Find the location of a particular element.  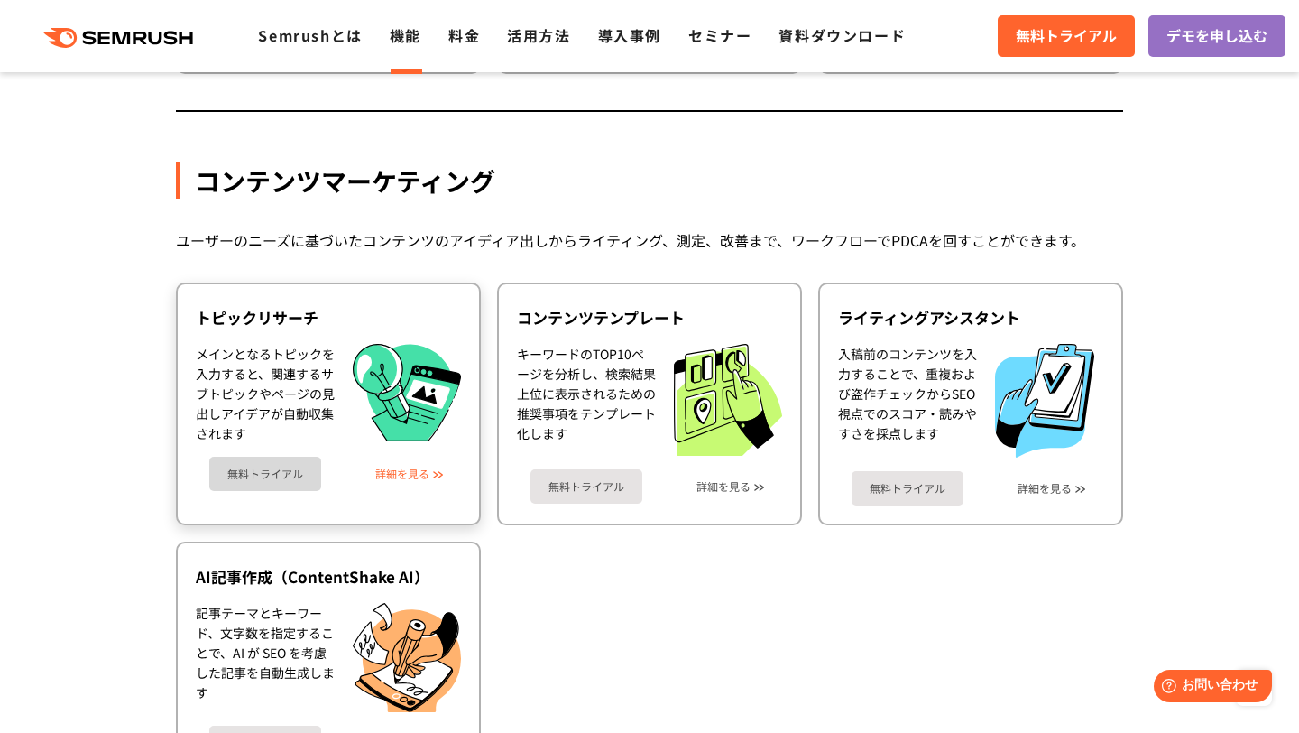

span: 無料トライアル is located at coordinates (1066, 36).